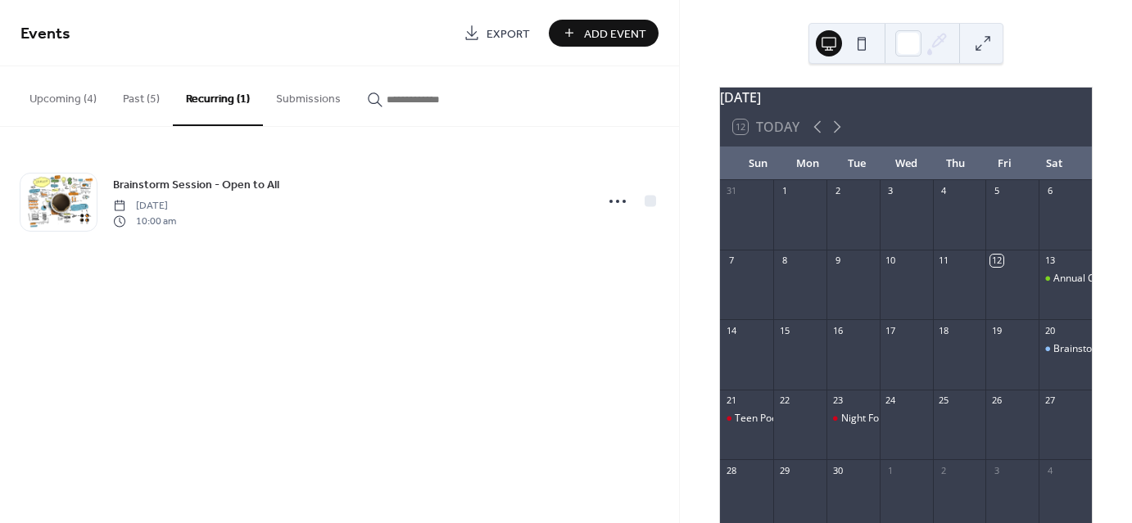 The width and height of the screenshot is (1132, 523). Describe the element at coordinates (837, 260) in the screenshot. I see `div: 9` at that location.